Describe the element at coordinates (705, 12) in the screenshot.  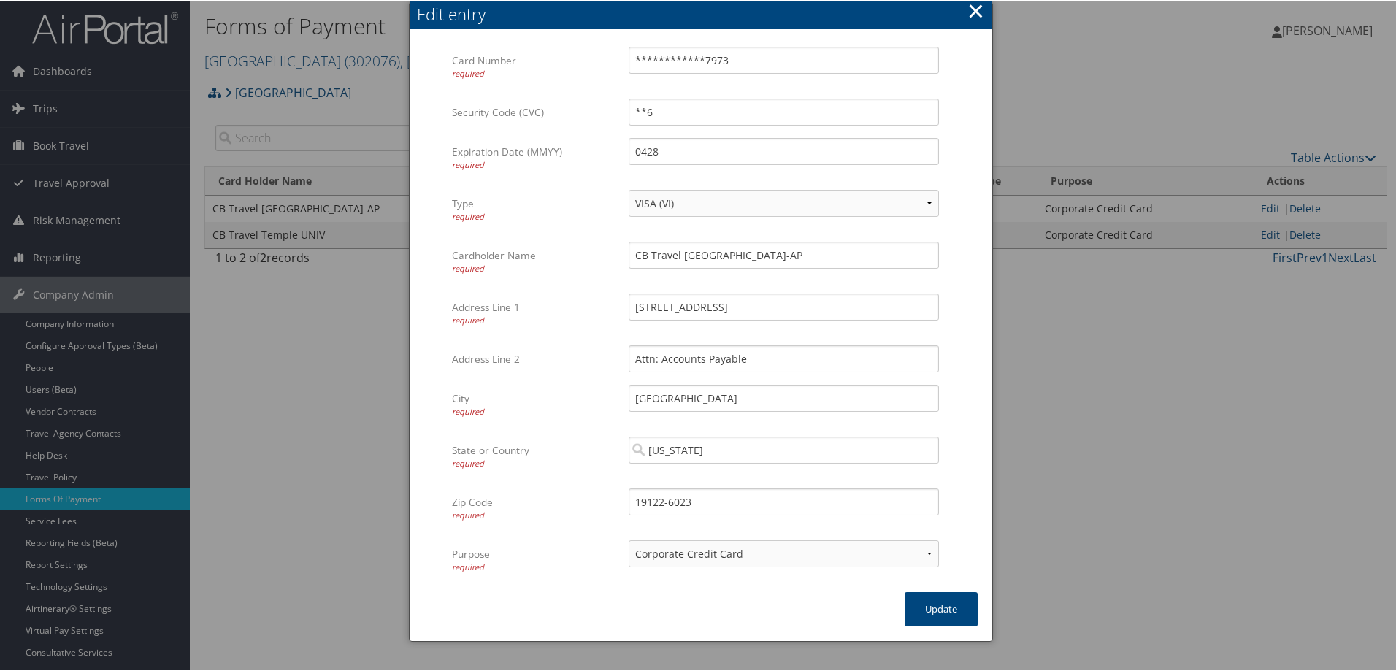
I see `div: Edit entry` at that location.